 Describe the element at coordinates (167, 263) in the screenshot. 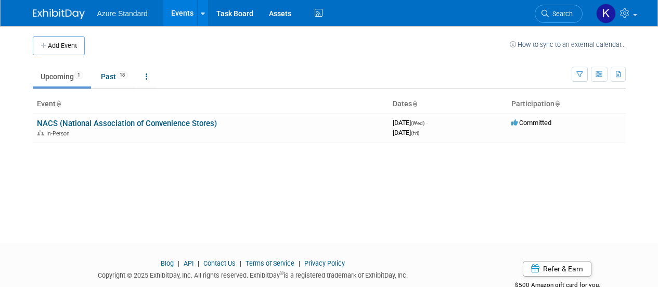

I see `a: Blog` at that location.